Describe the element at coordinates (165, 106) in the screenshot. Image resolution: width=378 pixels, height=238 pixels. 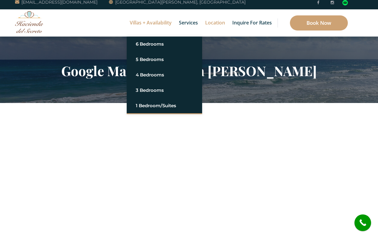
I see `a: 1 Bedroom/Suites` at that location.